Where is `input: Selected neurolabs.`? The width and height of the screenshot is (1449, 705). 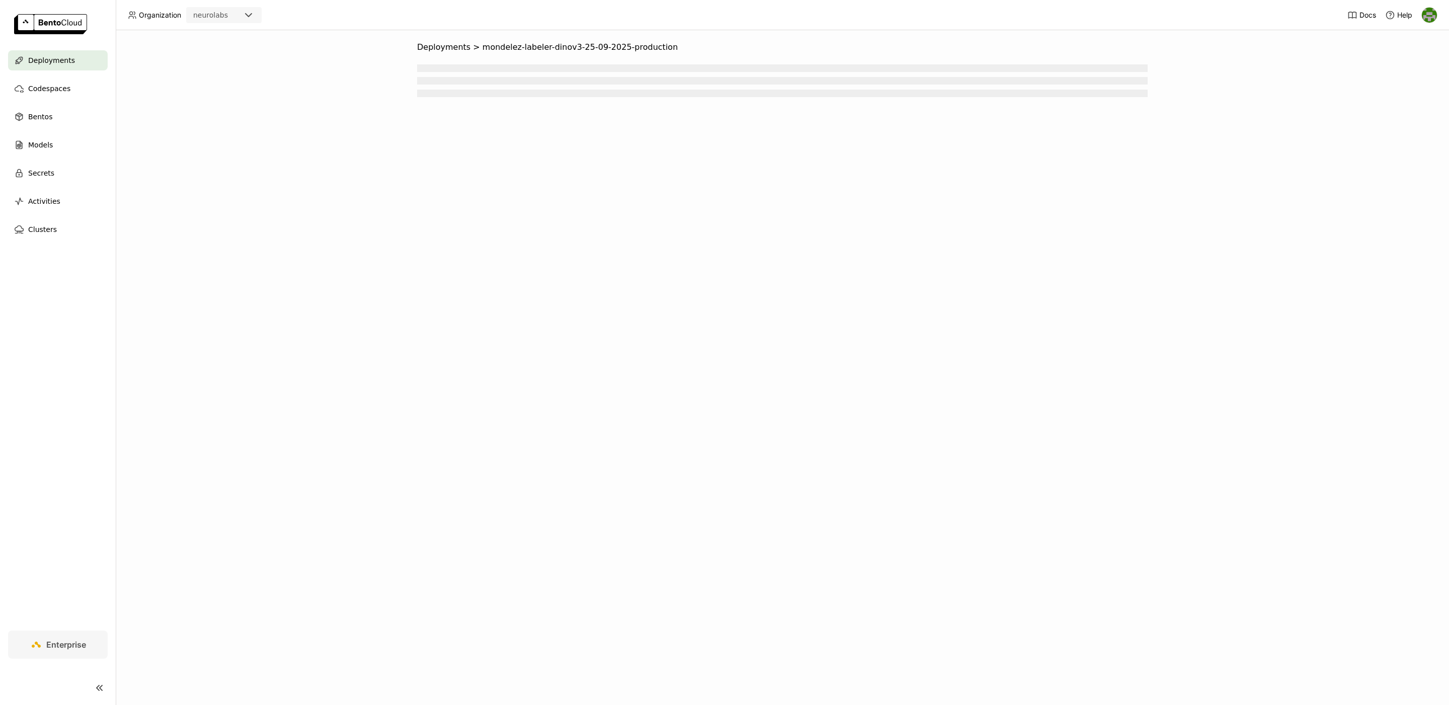 input: Selected neurolabs. is located at coordinates (229, 16).